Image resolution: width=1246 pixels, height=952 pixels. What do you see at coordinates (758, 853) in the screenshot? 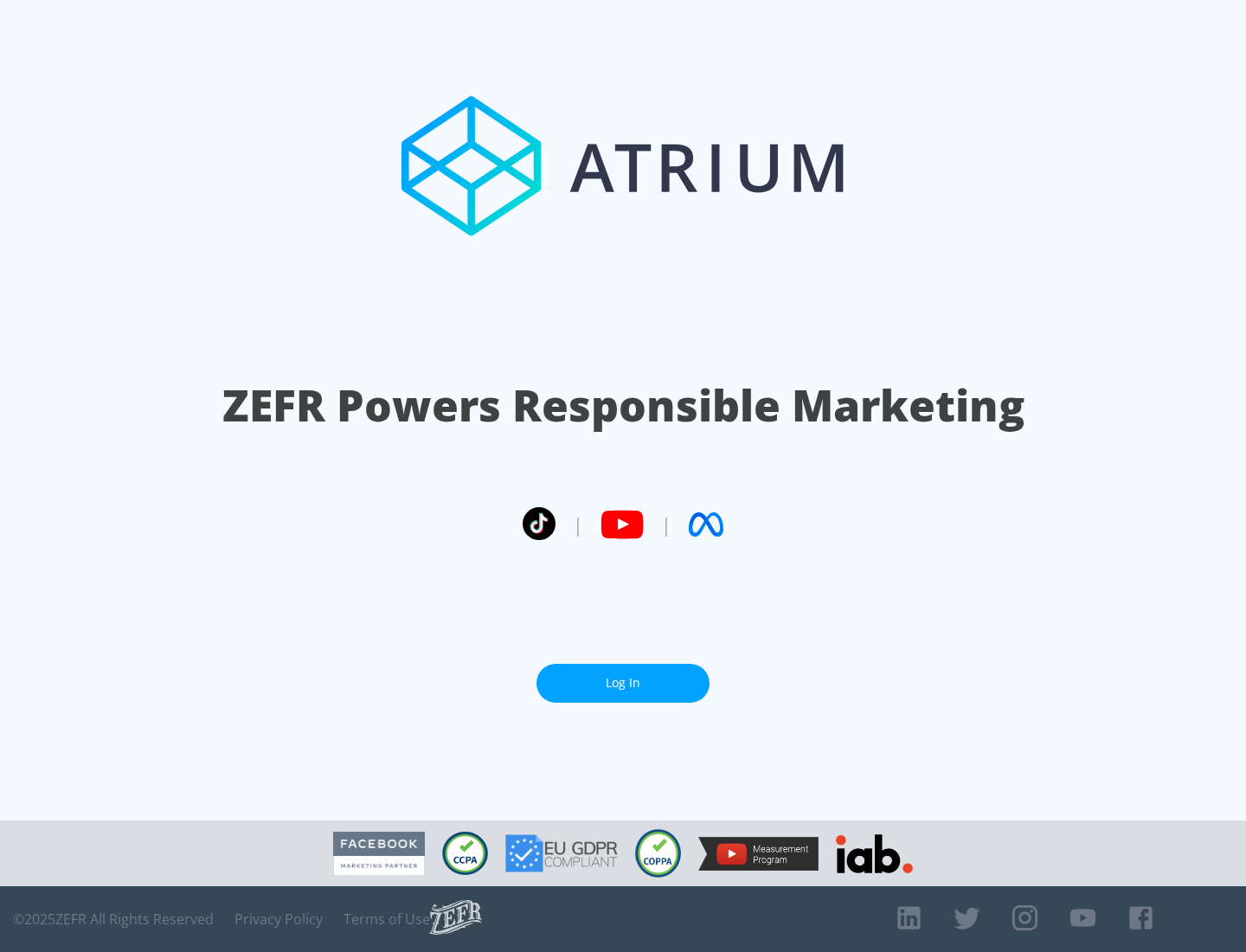
I see `img: YouTube Measurement Program` at bounding box center [758, 853].